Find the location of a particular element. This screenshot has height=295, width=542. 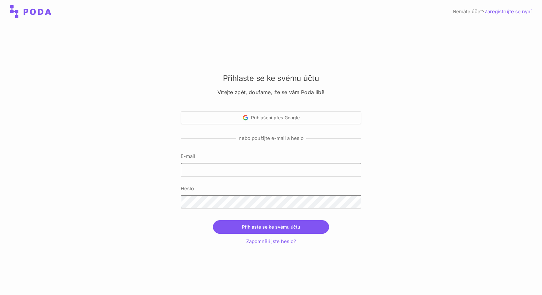

font: Zapomněli jste heslo? is located at coordinates (271, 241).